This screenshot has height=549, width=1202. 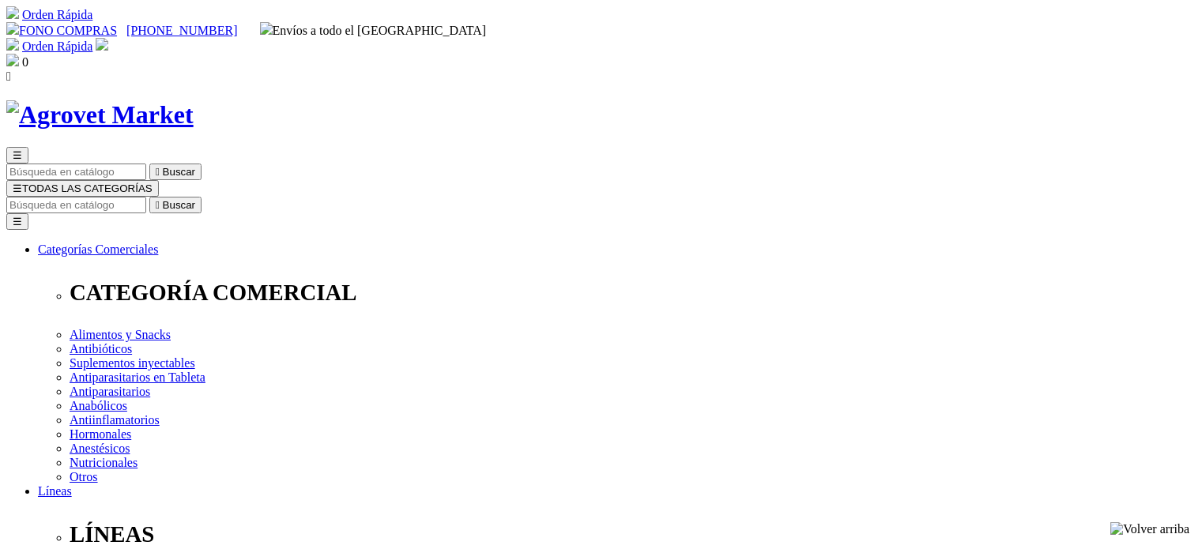 I want to click on span: Anestésicos, so click(x=100, y=448).